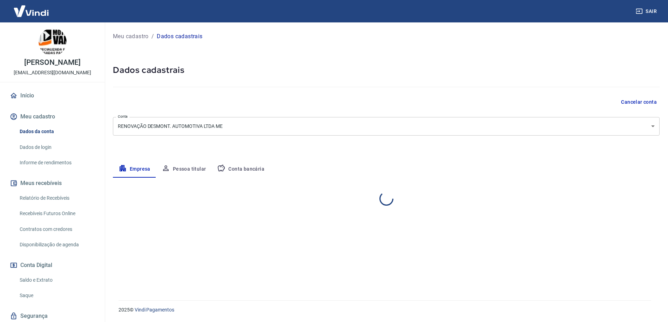 This screenshot has height=322, width=668. I want to click on a: Início, so click(52, 96).